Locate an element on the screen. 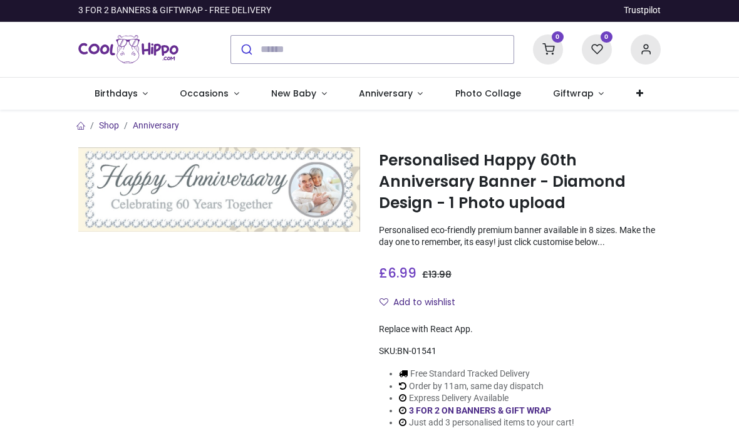  span: Anniversary is located at coordinates (386, 93).